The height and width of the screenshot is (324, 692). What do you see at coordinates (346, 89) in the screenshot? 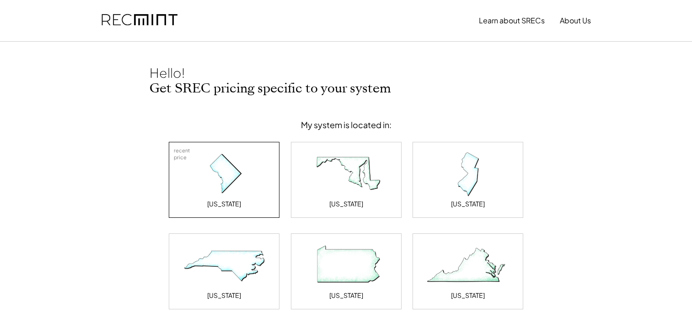
I see `h2: Get SREC pricing specific to your system` at bounding box center [346, 89].